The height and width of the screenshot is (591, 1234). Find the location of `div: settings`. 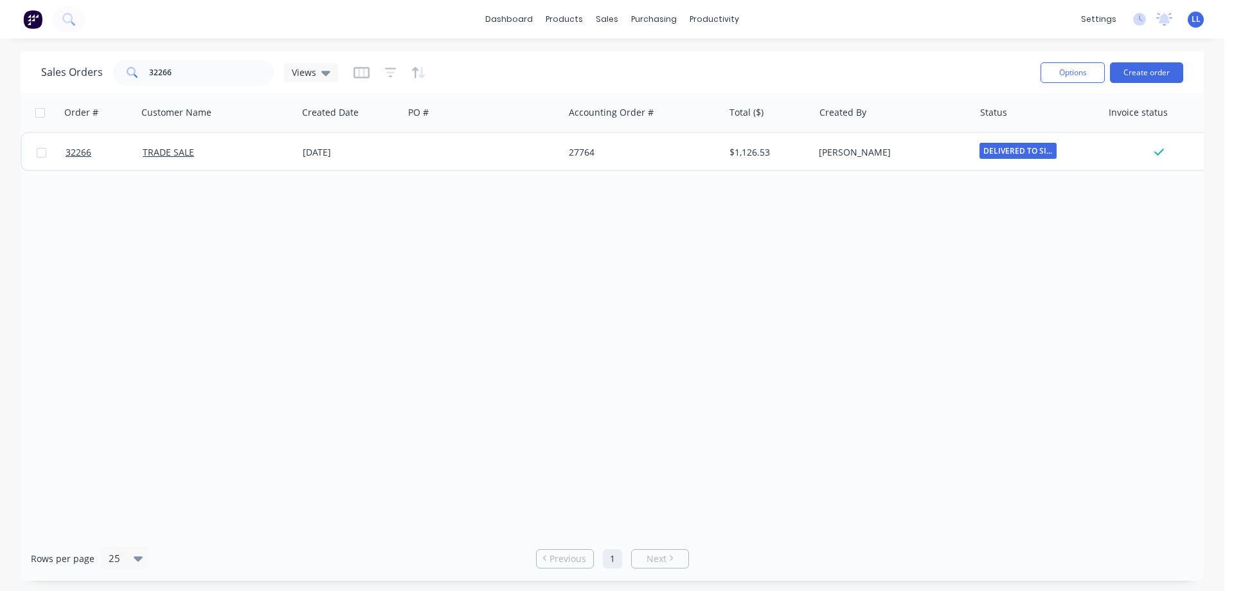

div: settings is located at coordinates (1099, 19).